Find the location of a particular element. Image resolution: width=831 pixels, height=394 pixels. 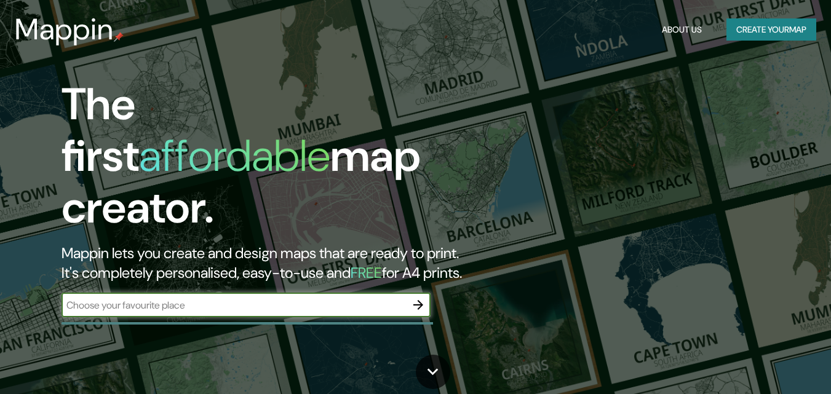

h5: FREE is located at coordinates (366, 273).